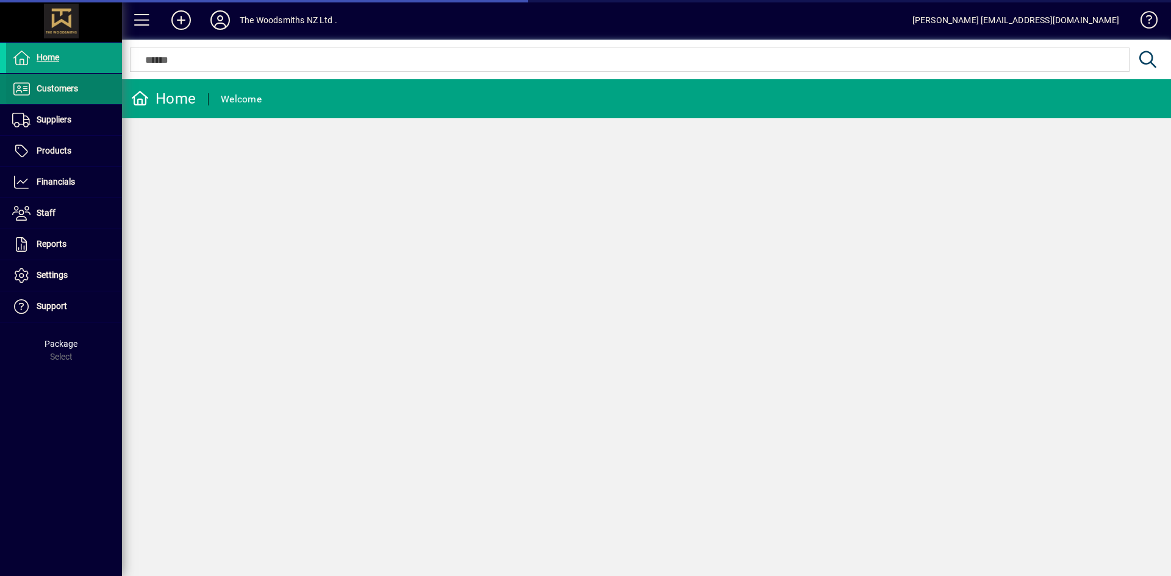 The height and width of the screenshot is (576, 1171). What do you see at coordinates (64, 89) in the screenshot?
I see `a: Customers` at bounding box center [64, 89].